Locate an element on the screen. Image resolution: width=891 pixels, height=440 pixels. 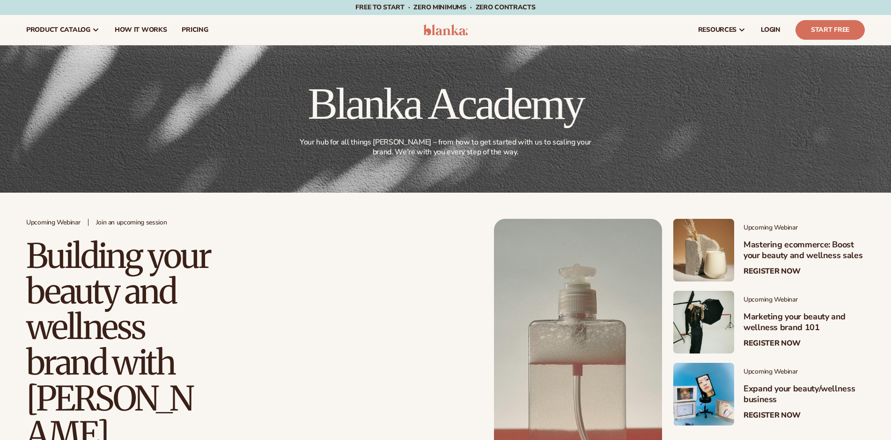
a: product catalog is located at coordinates (63, 30).